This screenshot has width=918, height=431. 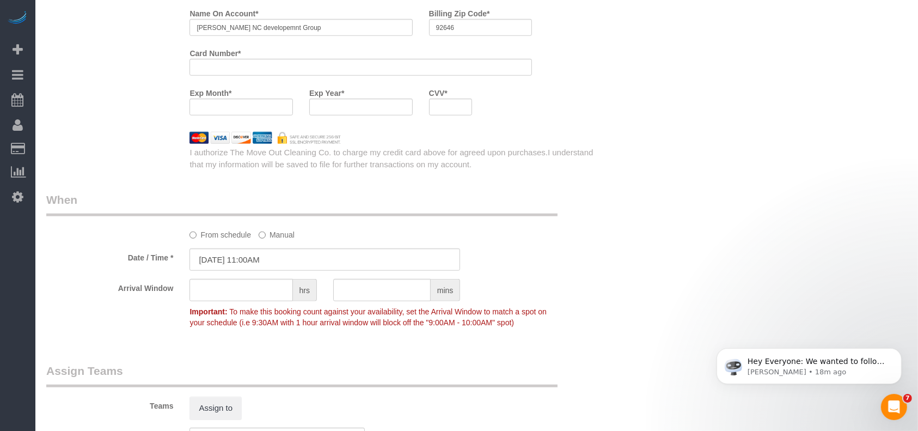 What do you see at coordinates (118, 36) in the screenshot?
I see `p: Hey Everyone: We wanted to follow up and let you know we have been closely monitoring the account...` at bounding box center [118, 36].